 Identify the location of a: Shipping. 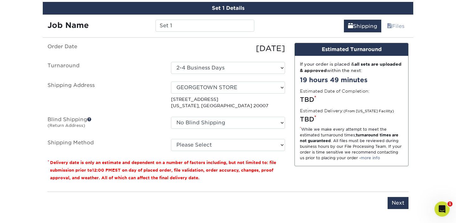
(363, 26).